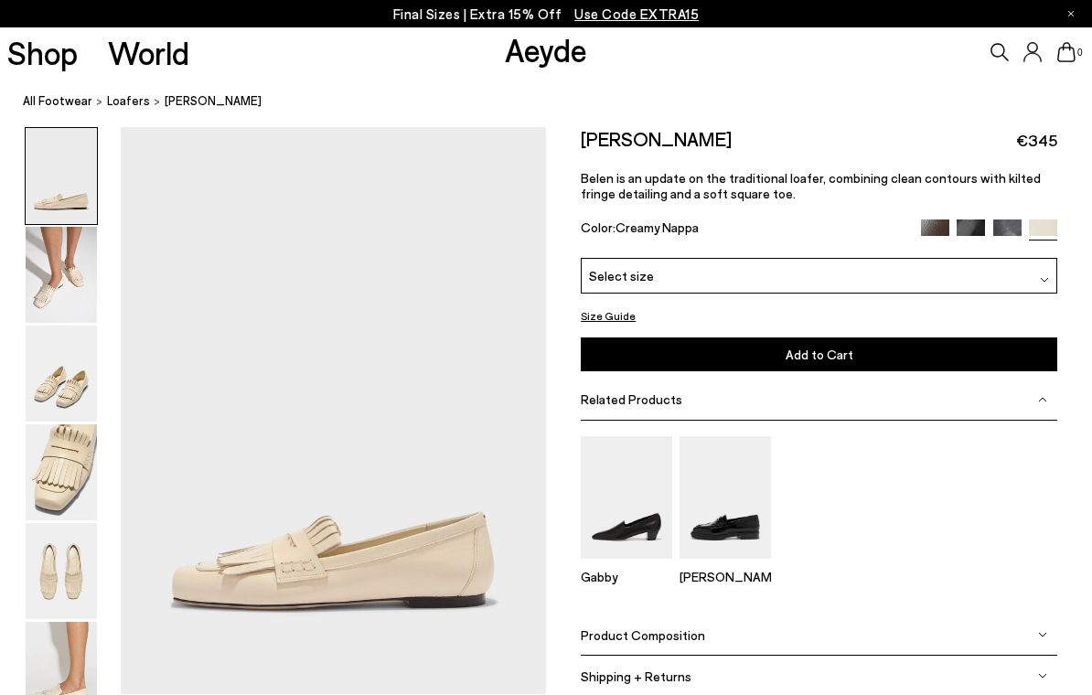 The image size is (1092, 695). Describe the element at coordinates (627, 576) in the screenshot. I see `p: Gabby` at that location.